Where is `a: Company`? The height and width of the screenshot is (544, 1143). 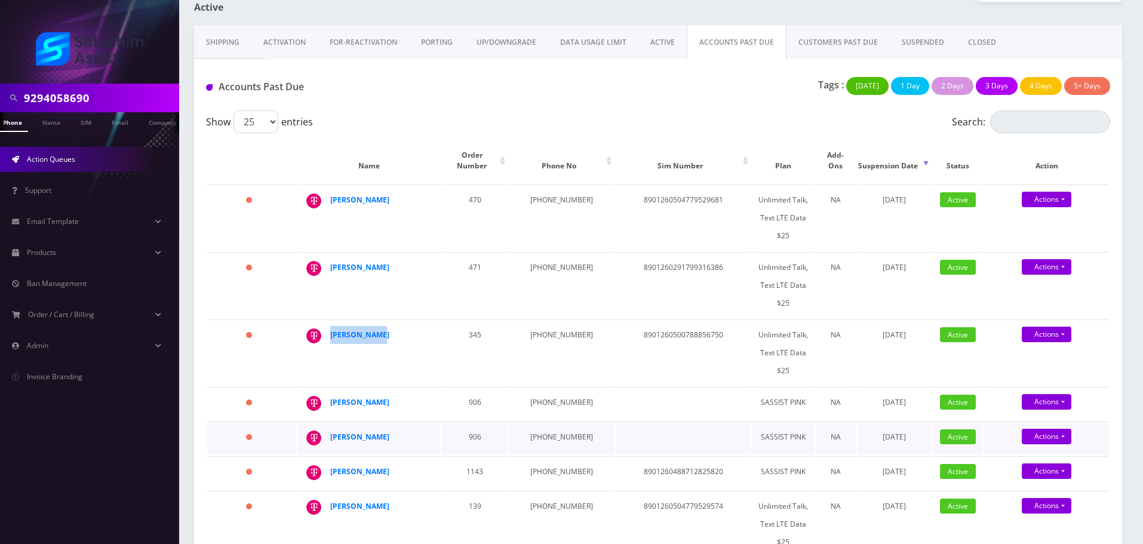 a: Company is located at coordinates (162, 121).